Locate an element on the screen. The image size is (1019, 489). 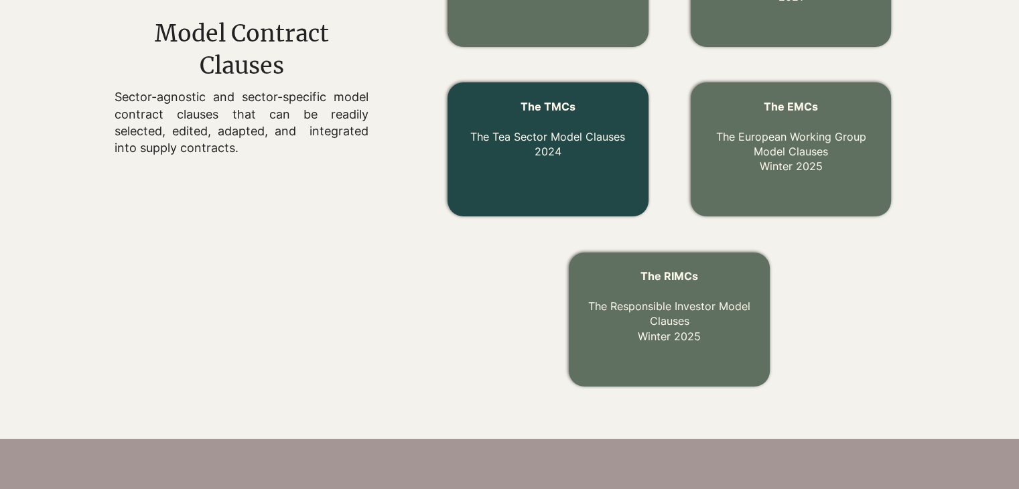
a: The RIMCs The Responsible Investor Model ClausesWinter 2025 is located at coordinates (670, 306).